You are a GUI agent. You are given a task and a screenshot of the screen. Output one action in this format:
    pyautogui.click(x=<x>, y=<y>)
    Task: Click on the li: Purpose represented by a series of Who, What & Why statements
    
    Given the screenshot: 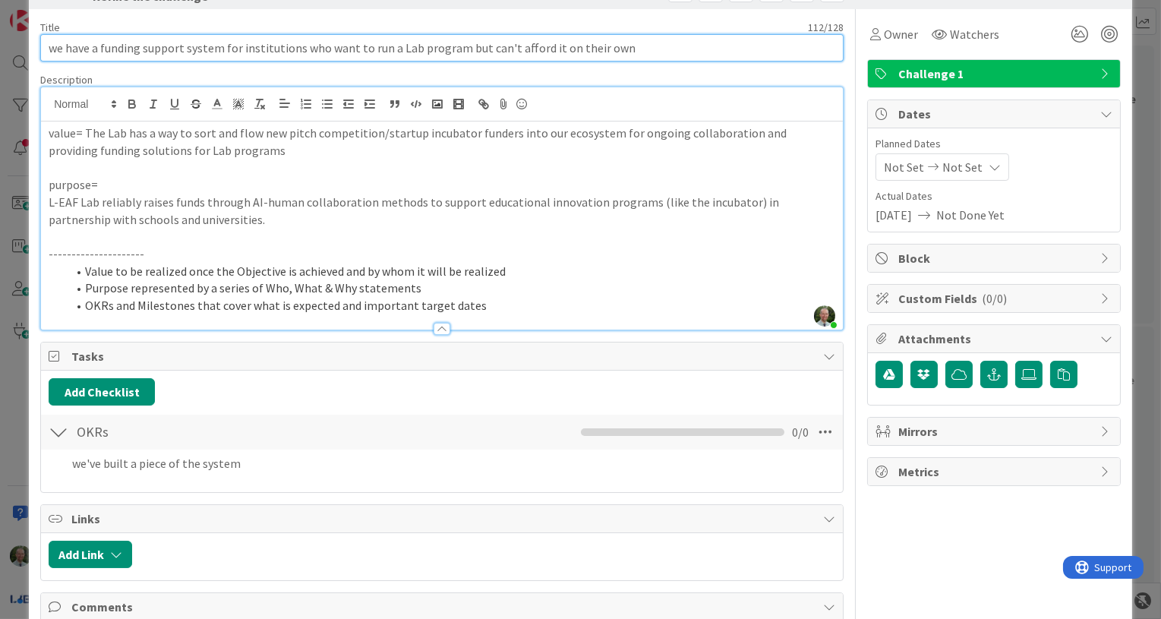 What is the action you would take?
    pyautogui.click(x=451, y=288)
    